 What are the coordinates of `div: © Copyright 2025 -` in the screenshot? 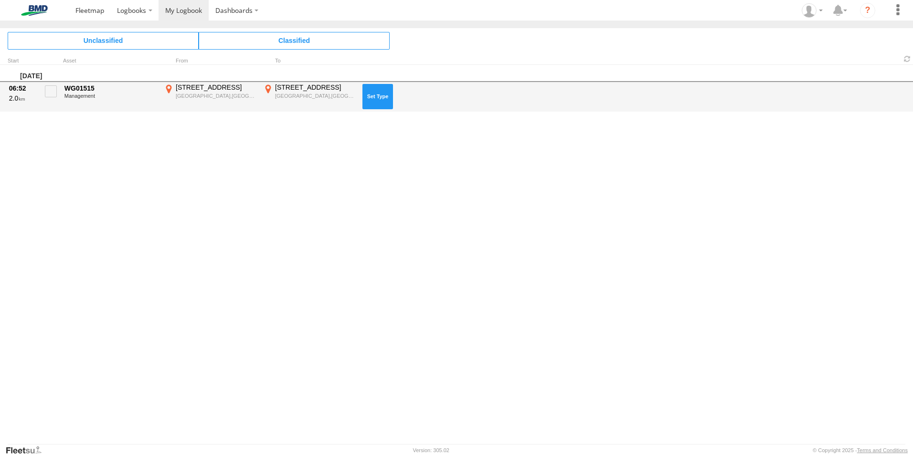 It's located at (860, 451).